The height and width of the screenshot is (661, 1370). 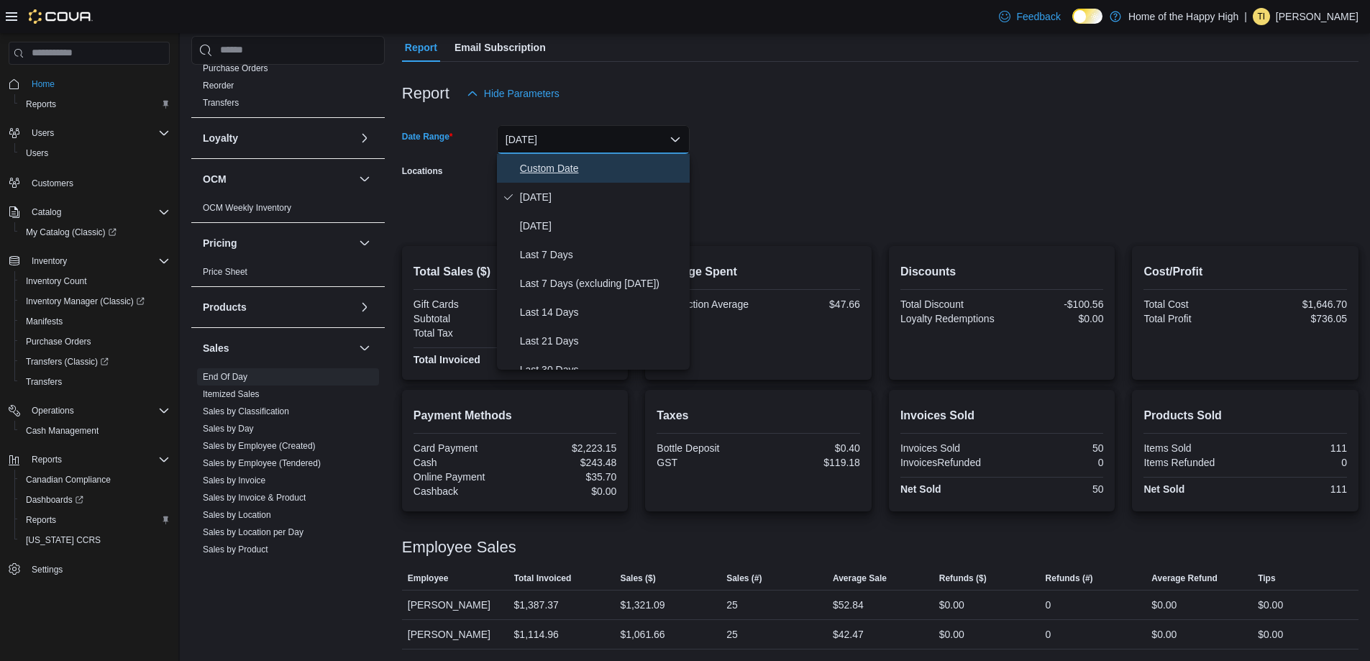 What do you see at coordinates (52, 183) in the screenshot?
I see `a: Customers` at bounding box center [52, 183].